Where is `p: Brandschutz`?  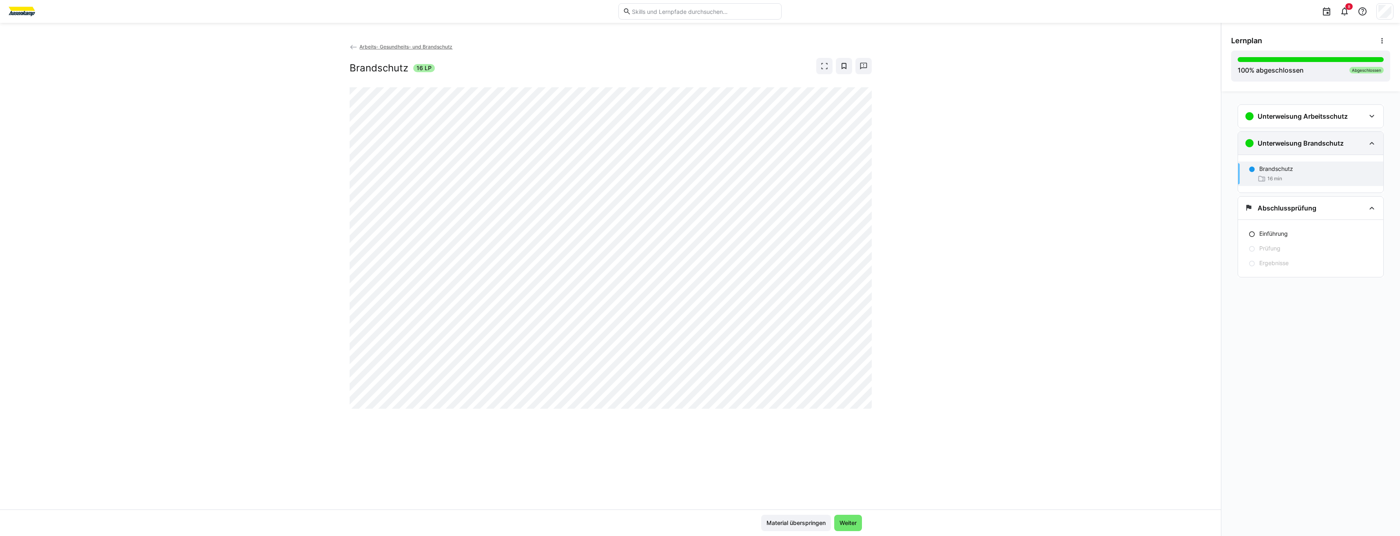
p: Brandschutz is located at coordinates (1276, 169).